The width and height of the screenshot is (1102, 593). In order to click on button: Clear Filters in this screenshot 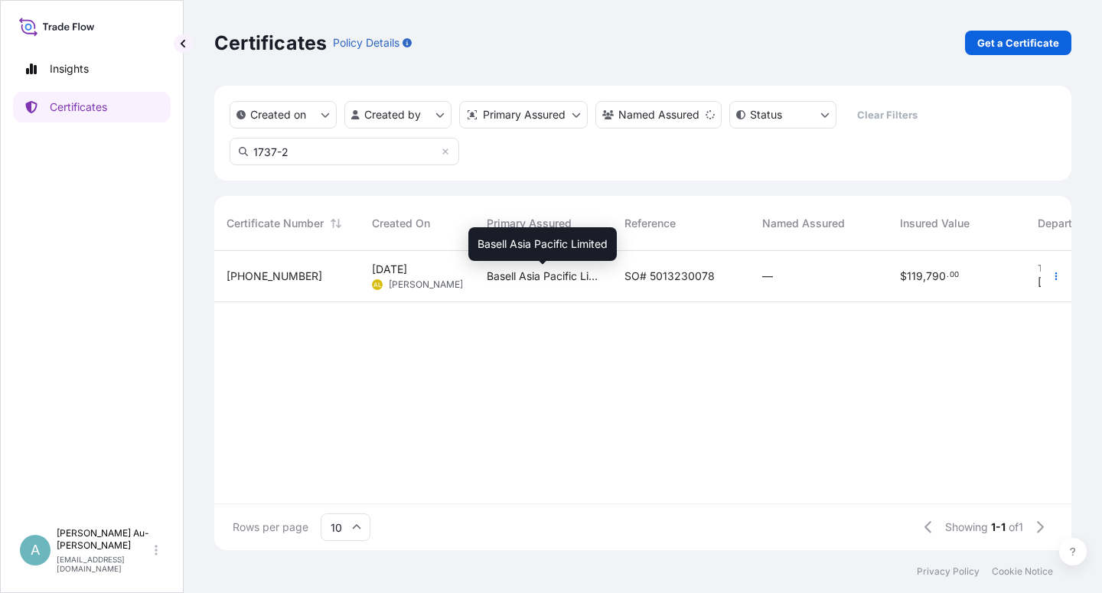, I will do `click(887, 115)`.